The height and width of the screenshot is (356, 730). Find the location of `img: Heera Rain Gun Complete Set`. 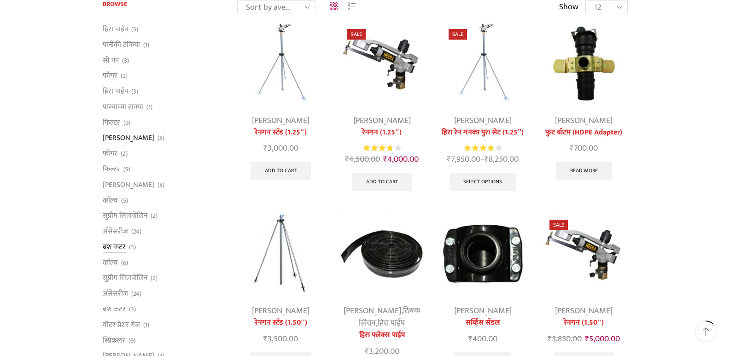

img: Heera Rain Gun Complete Set is located at coordinates (483, 63).